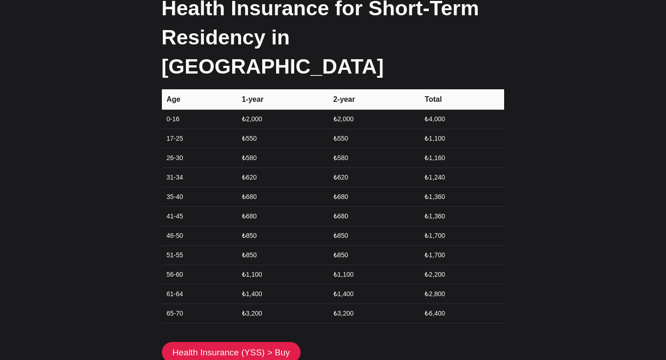  What do you see at coordinates (462, 313) in the screenshot?
I see `td: ₺6,400` at bounding box center [462, 313].